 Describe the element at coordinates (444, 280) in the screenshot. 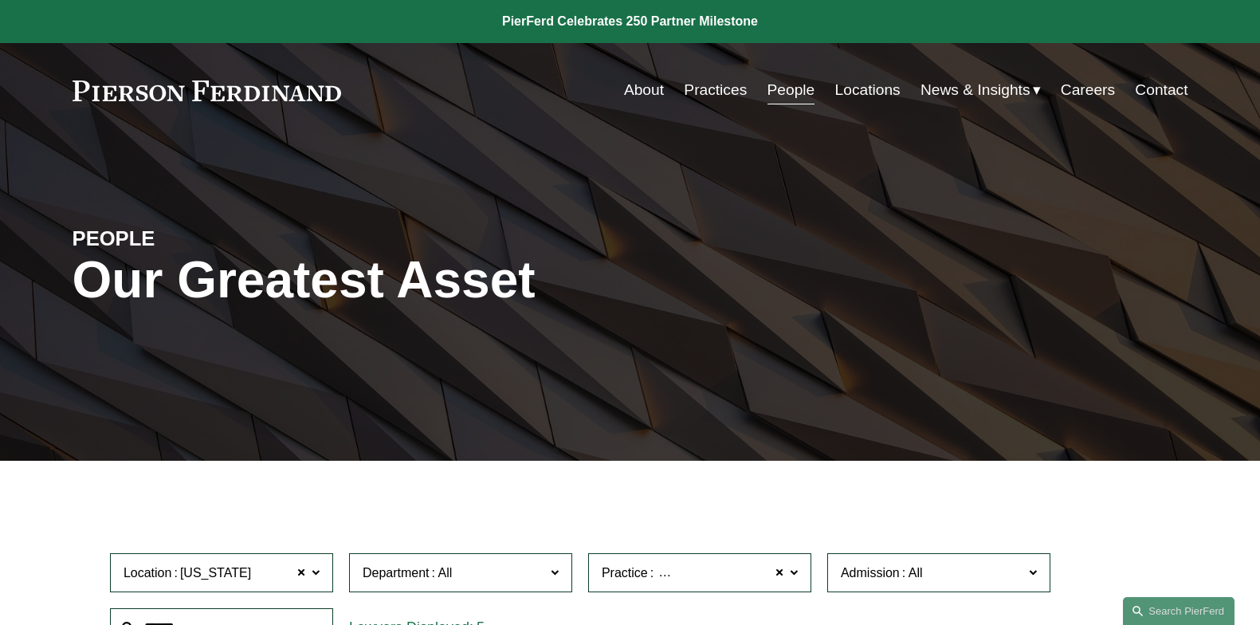

I see `h1: Our Greatest Asset` at that location.